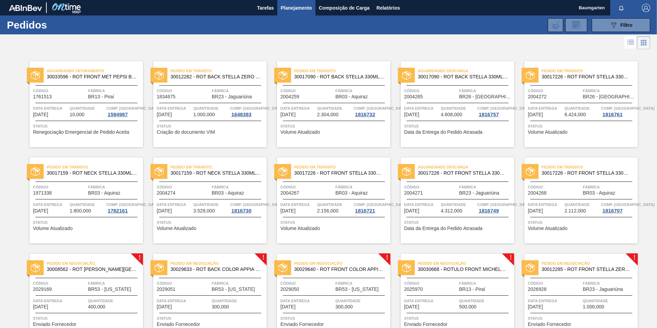  I want to click on span: Relatórios, so click(388, 8).